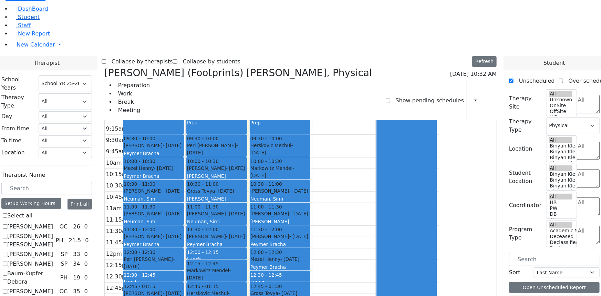  I want to click on label: Program Type, so click(525, 233).